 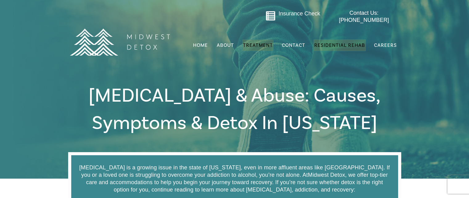 What do you see at coordinates (258, 45) in the screenshot?
I see `a: Treatment` at bounding box center [258, 45].